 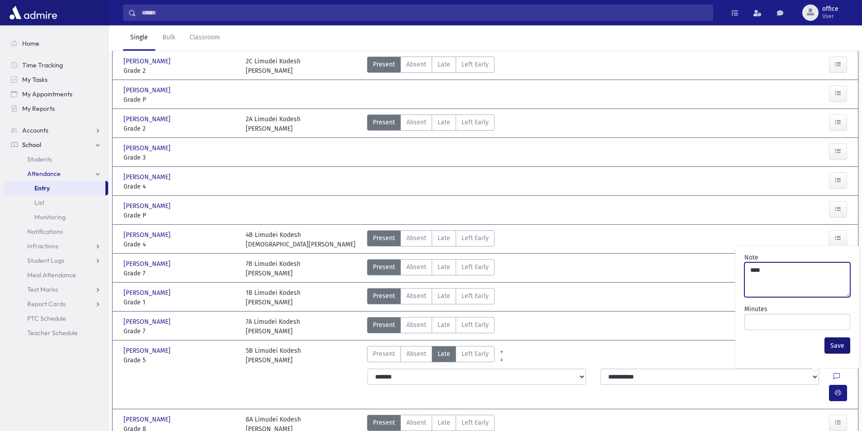 I want to click on a: Test Marks, so click(x=56, y=289).